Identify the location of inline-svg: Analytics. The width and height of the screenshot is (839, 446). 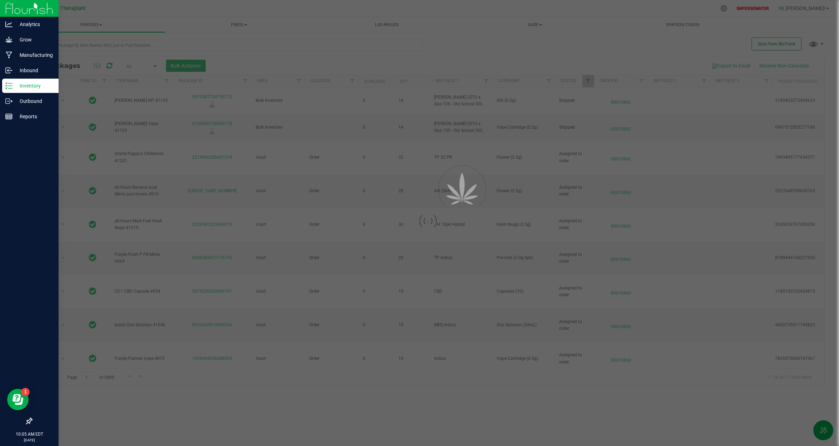
(9, 24).